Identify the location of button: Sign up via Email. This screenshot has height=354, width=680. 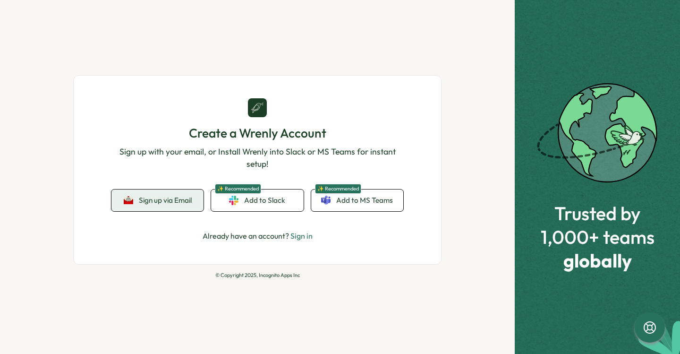
(157, 200).